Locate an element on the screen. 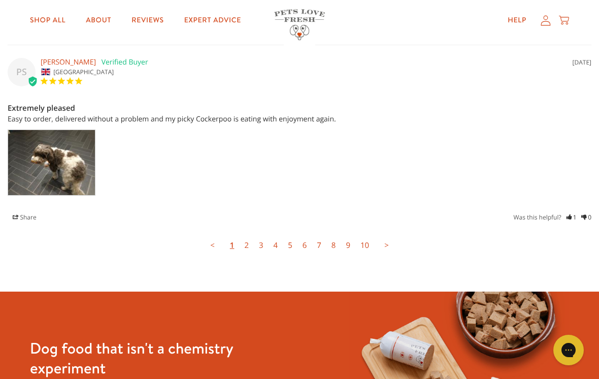 This screenshot has width=599, height=379. div: PS is located at coordinates (21, 72).